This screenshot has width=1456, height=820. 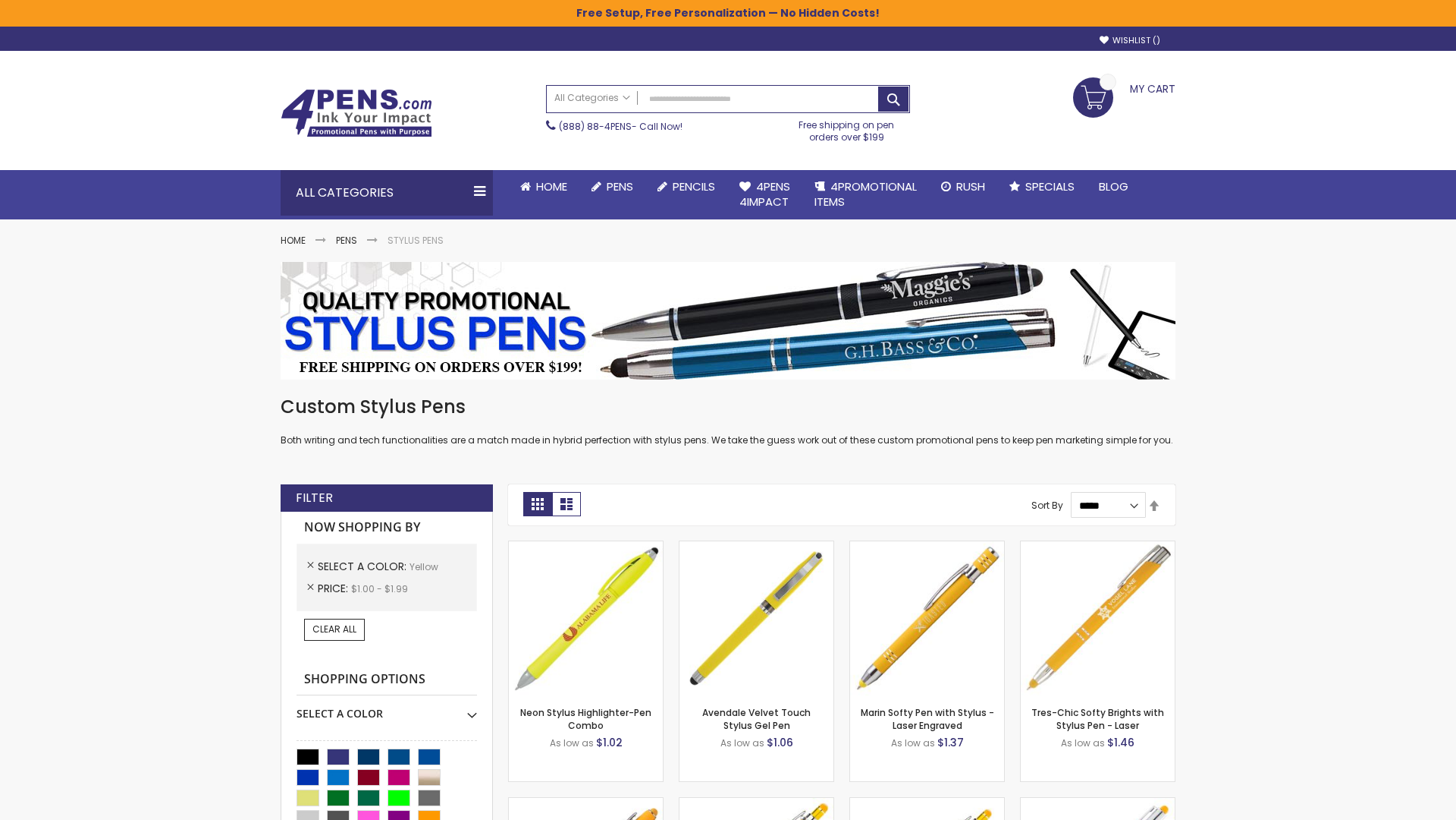 I want to click on span: $1.46, so click(x=1121, y=742).